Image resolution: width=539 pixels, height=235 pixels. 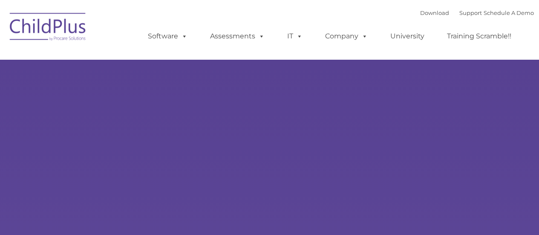 I want to click on a: University, so click(x=407, y=36).